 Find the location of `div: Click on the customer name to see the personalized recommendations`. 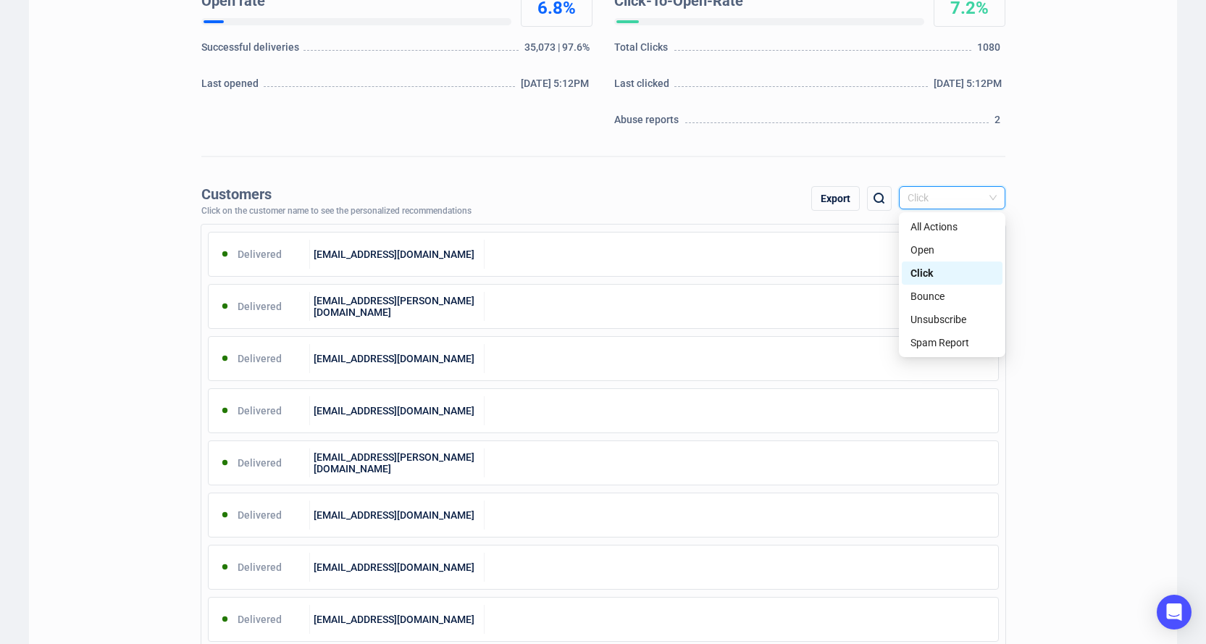

div: Click on the customer name to see the personalized recommendations is located at coordinates (336, 211).